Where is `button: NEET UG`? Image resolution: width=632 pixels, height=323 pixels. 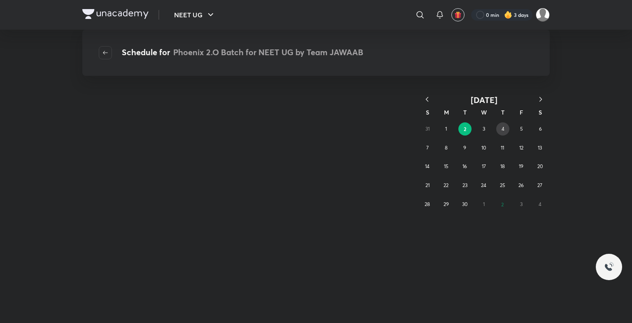 button: NEET UG is located at coordinates (195, 15).